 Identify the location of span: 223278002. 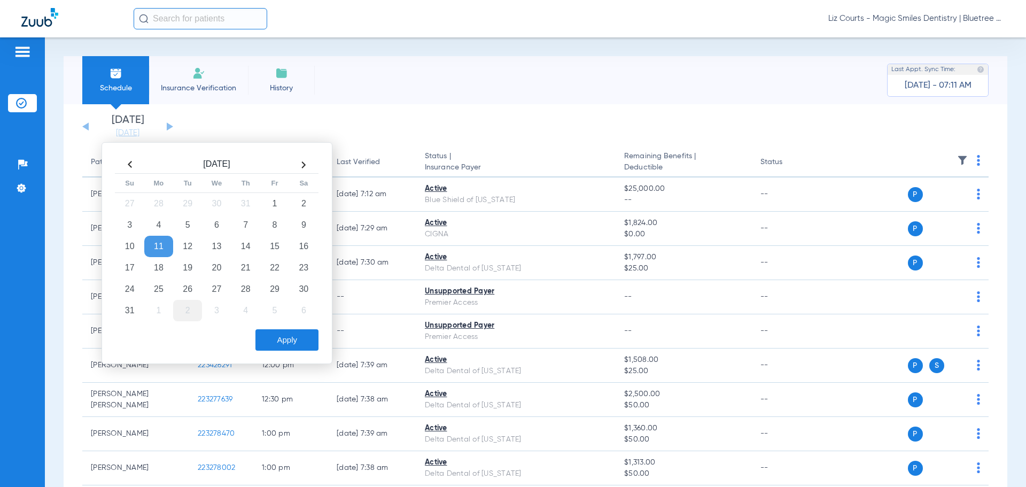
(217, 468).